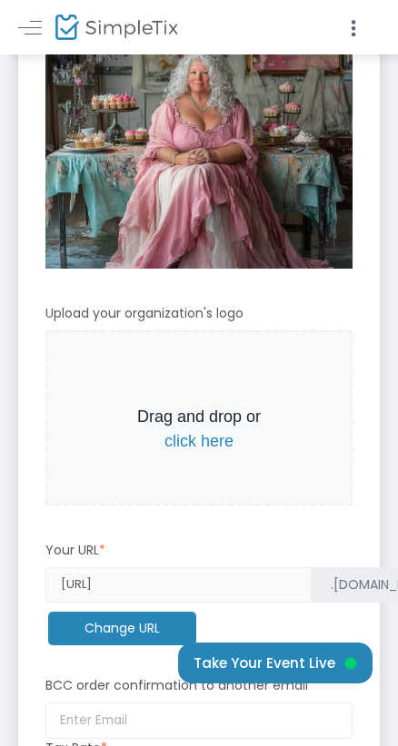  What do you see at coordinates (199, 429) in the screenshot?
I see `p: Drag and drop or` at bounding box center [199, 429].